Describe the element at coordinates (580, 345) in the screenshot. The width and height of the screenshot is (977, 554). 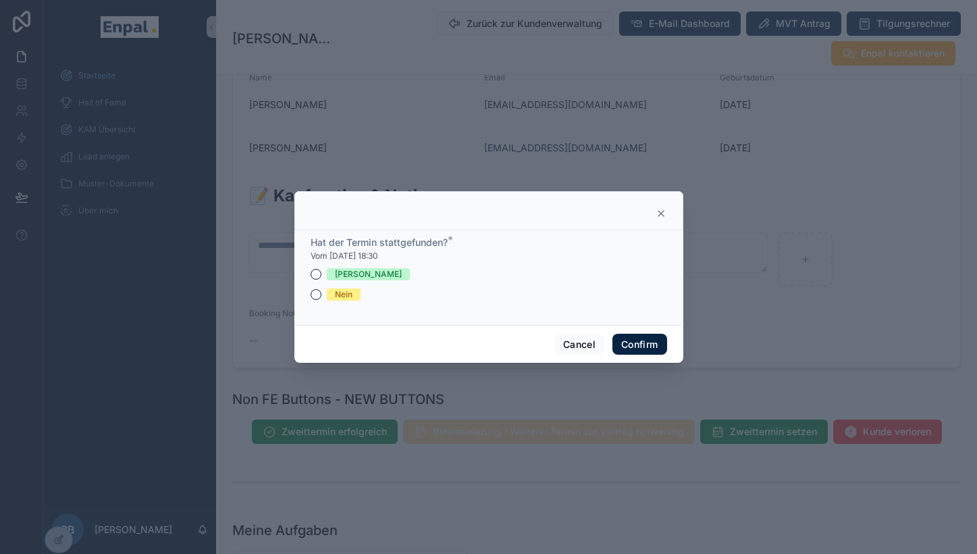
I see `button: Cancel` at that location.